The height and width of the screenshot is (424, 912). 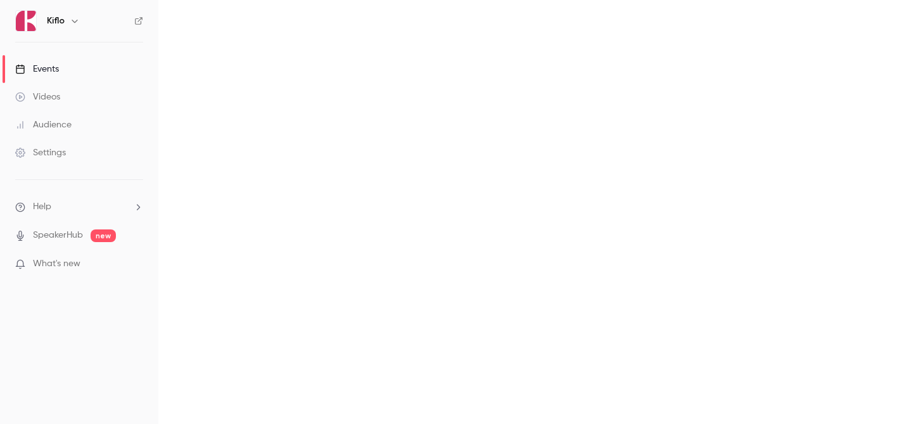 What do you see at coordinates (56, 263) in the screenshot?
I see `span: What's new` at bounding box center [56, 263].